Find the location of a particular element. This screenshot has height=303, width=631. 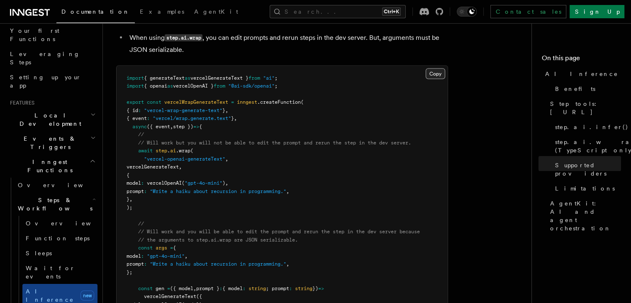

span: .wrap is located at coordinates (183, 151).